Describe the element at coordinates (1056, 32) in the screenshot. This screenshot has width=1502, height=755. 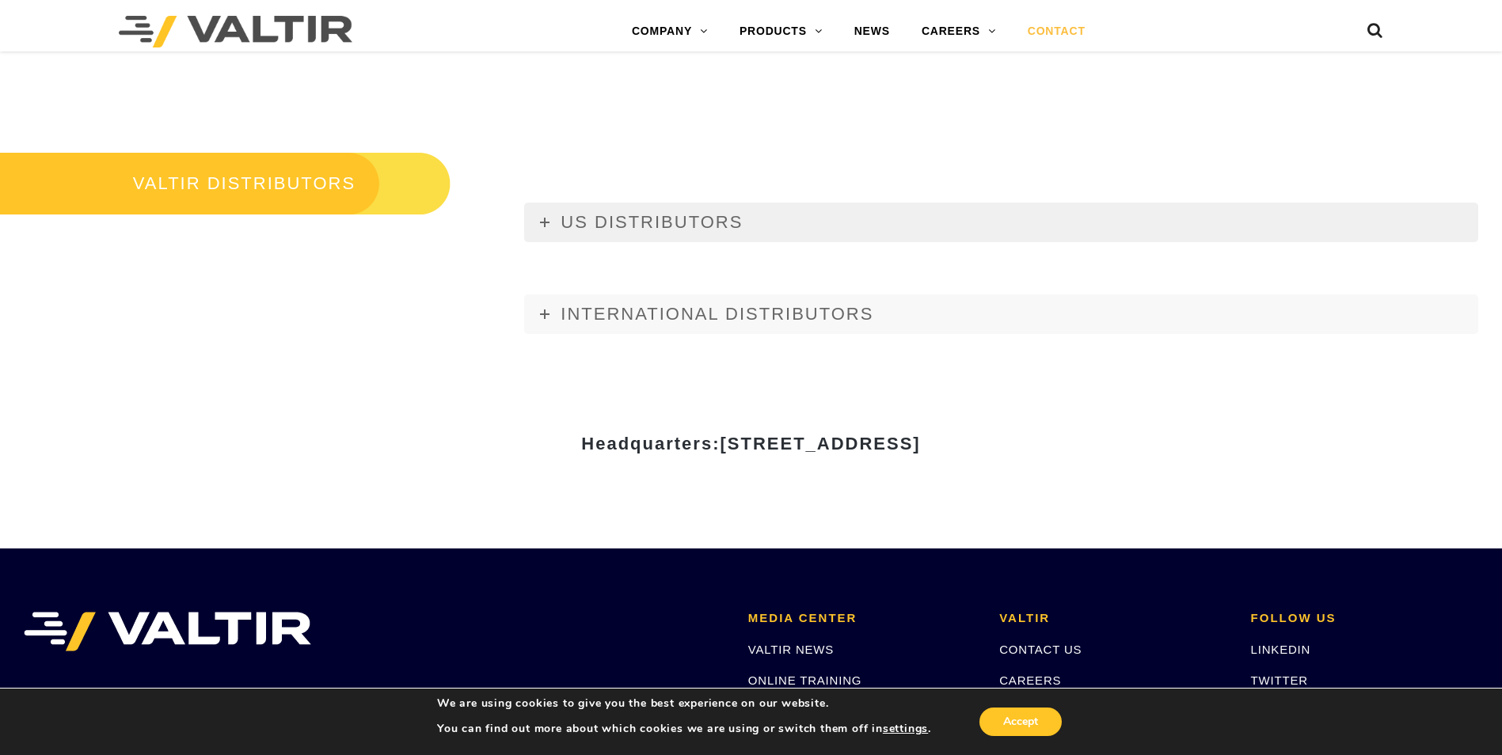
I see `a: CONTACT` at that location.